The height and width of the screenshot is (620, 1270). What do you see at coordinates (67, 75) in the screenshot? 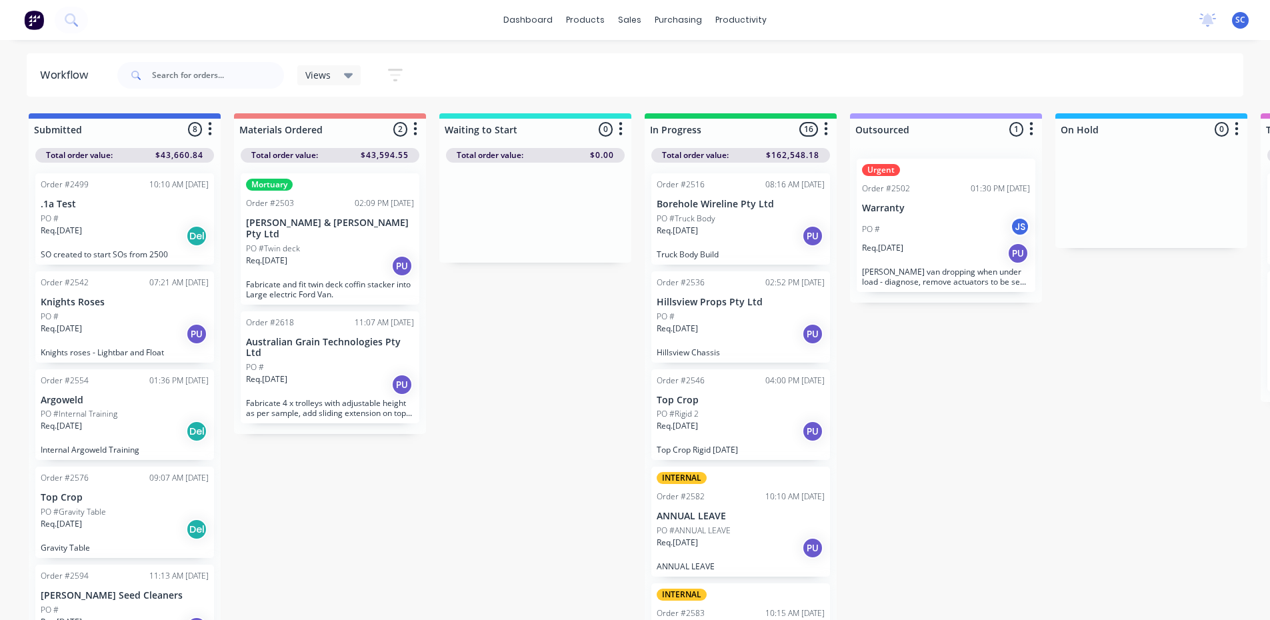
I see `div: Workflow` at bounding box center [67, 75].